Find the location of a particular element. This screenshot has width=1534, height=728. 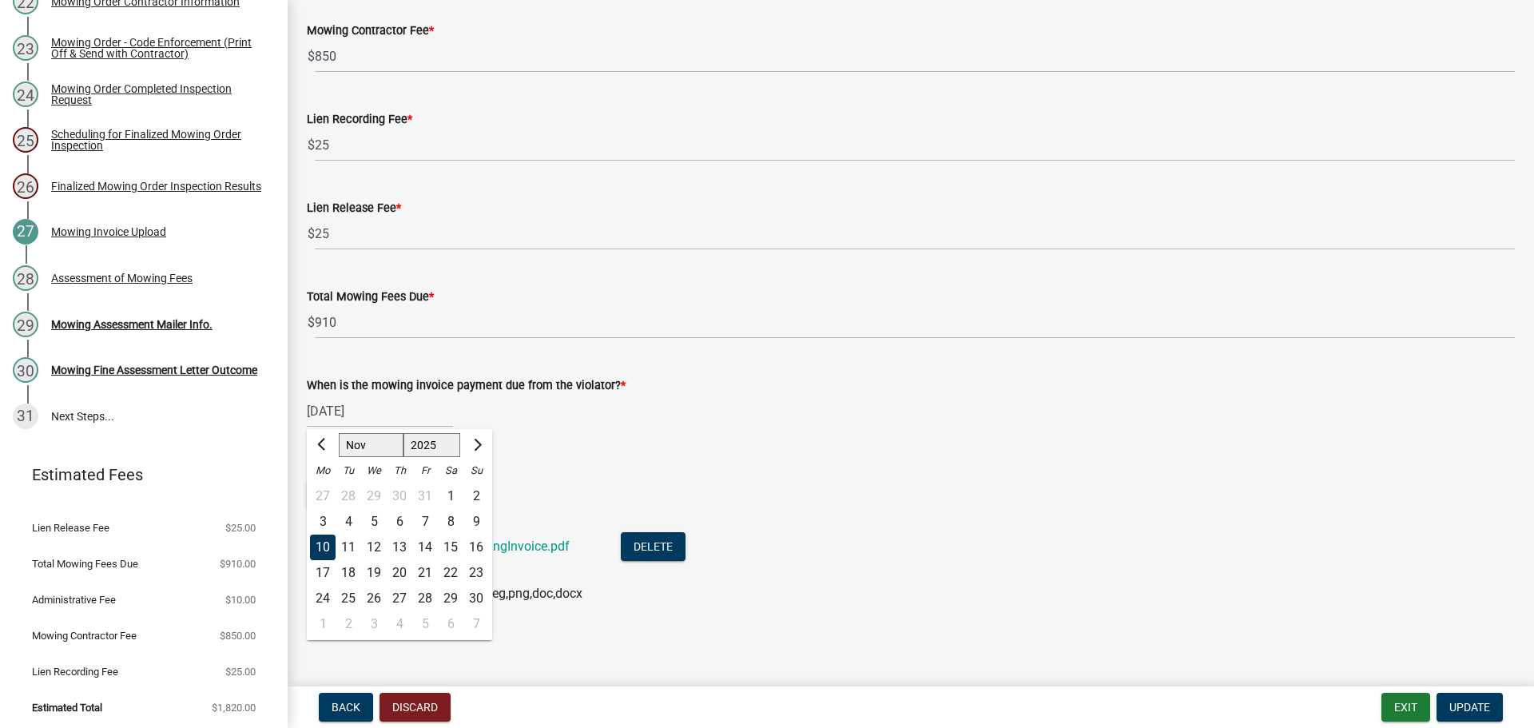

div: 12 is located at coordinates (374, 547).